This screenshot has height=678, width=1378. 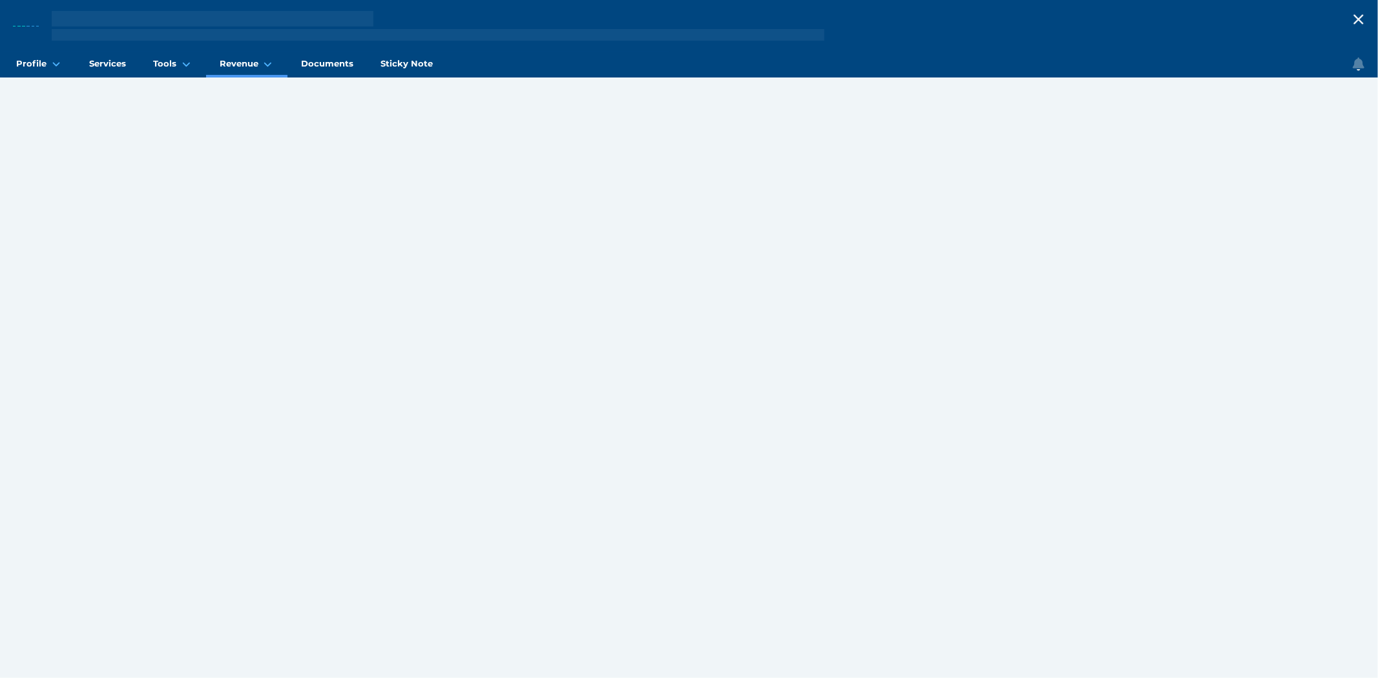 I want to click on span: Documents, so click(x=327, y=63).